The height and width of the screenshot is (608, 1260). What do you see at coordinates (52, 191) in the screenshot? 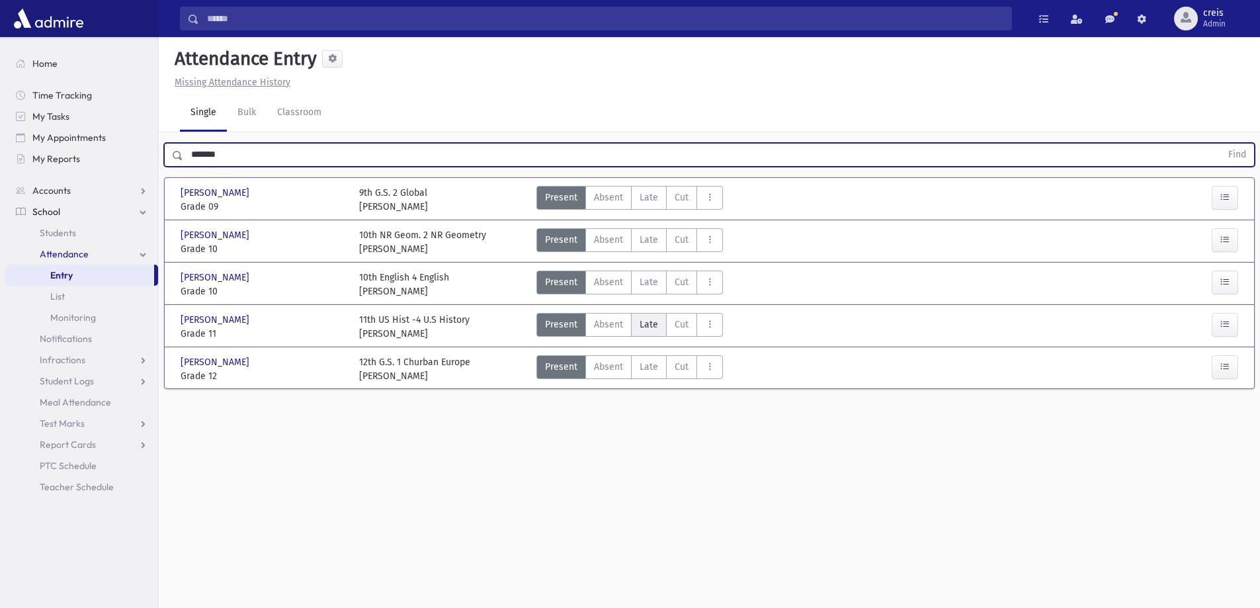
I see `span: Accounts` at bounding box center [52, 191].